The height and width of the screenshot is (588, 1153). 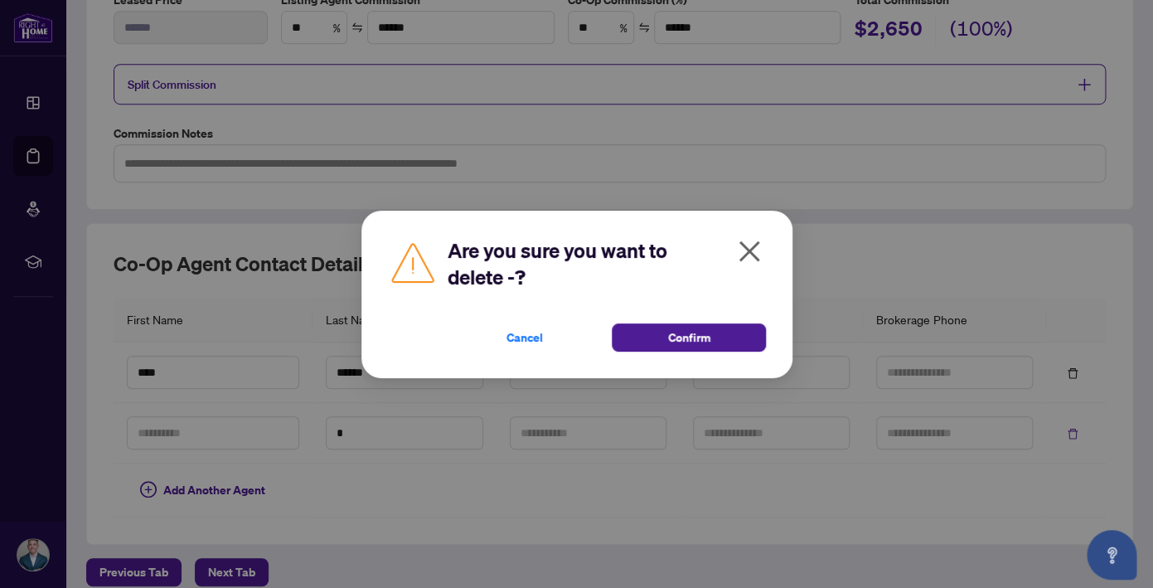 What do you see at coordinates (525, 337) in the screenshot?
I see `span: Cancel` at bounding box center [525, 337].